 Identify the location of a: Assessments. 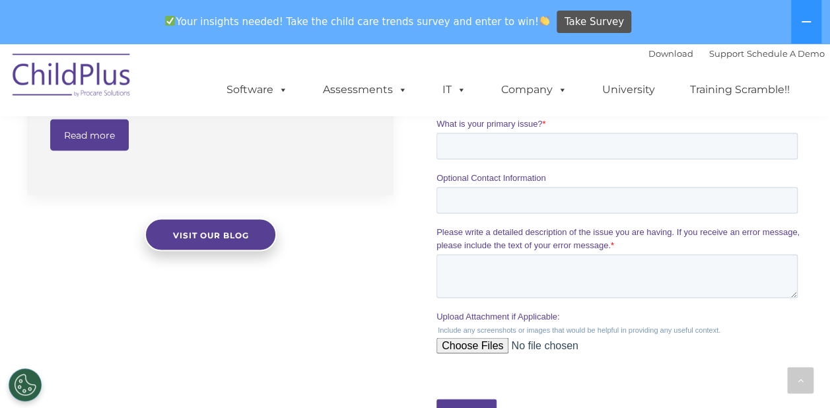
(365, 90).